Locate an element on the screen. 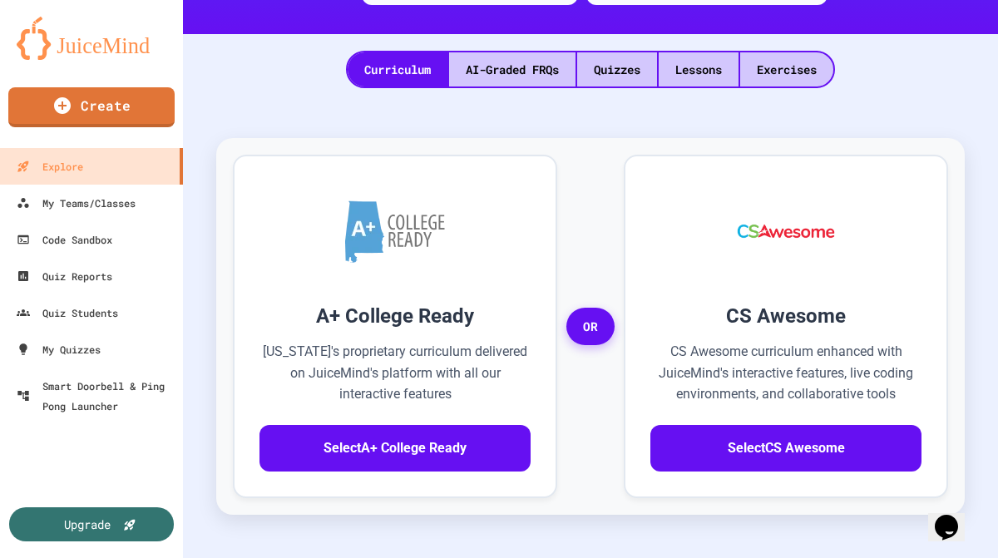  div: Explore is located at coordinates (50, 166).